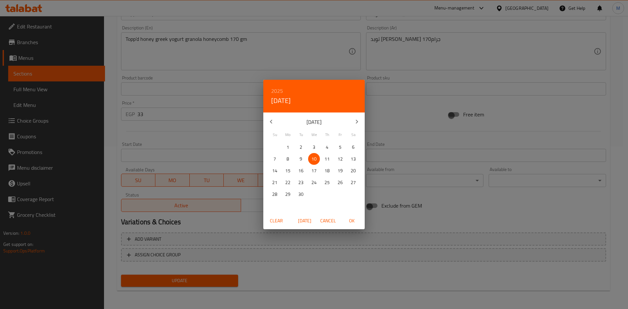 This screenshot has width=628, height=309. What do you see at coordinates (275, 183) in the screenshot?
I see `button: 21` at bounding box center [275, 183].